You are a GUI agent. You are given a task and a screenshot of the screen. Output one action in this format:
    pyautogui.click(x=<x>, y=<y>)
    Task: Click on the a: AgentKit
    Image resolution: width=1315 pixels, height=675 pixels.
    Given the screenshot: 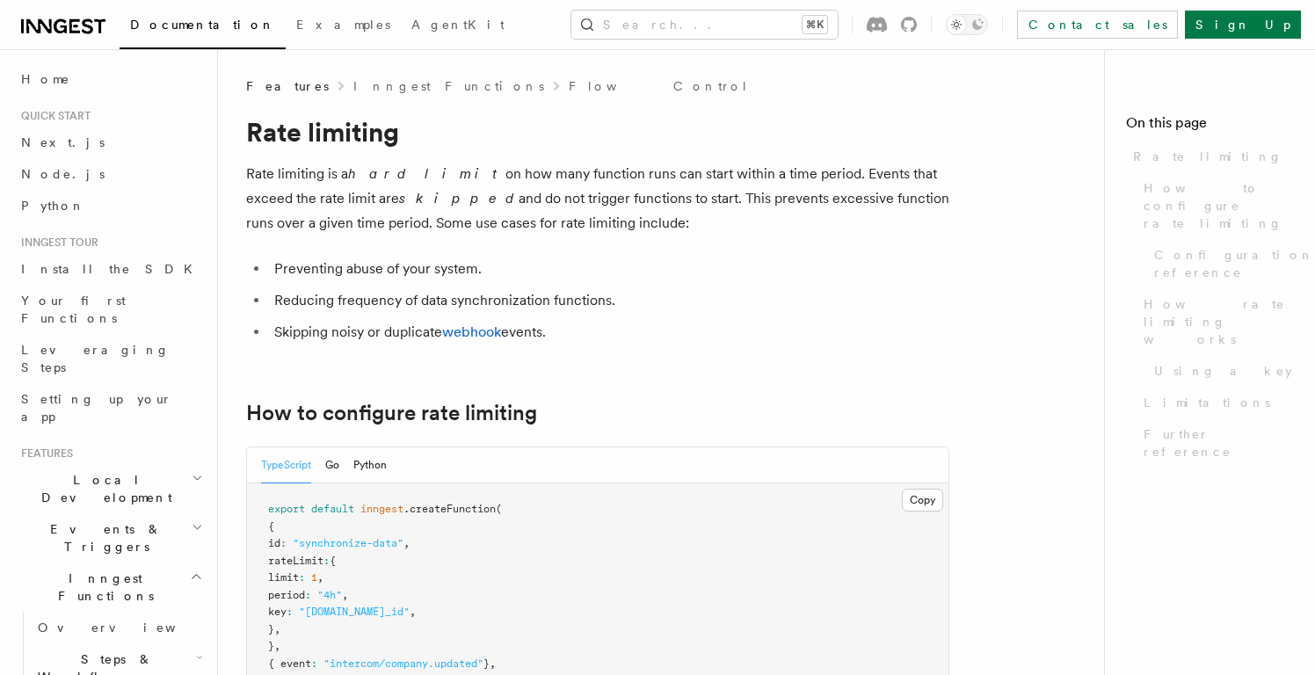 What is the action you would take?
    pyautogui.click(x=458, y=26)
    